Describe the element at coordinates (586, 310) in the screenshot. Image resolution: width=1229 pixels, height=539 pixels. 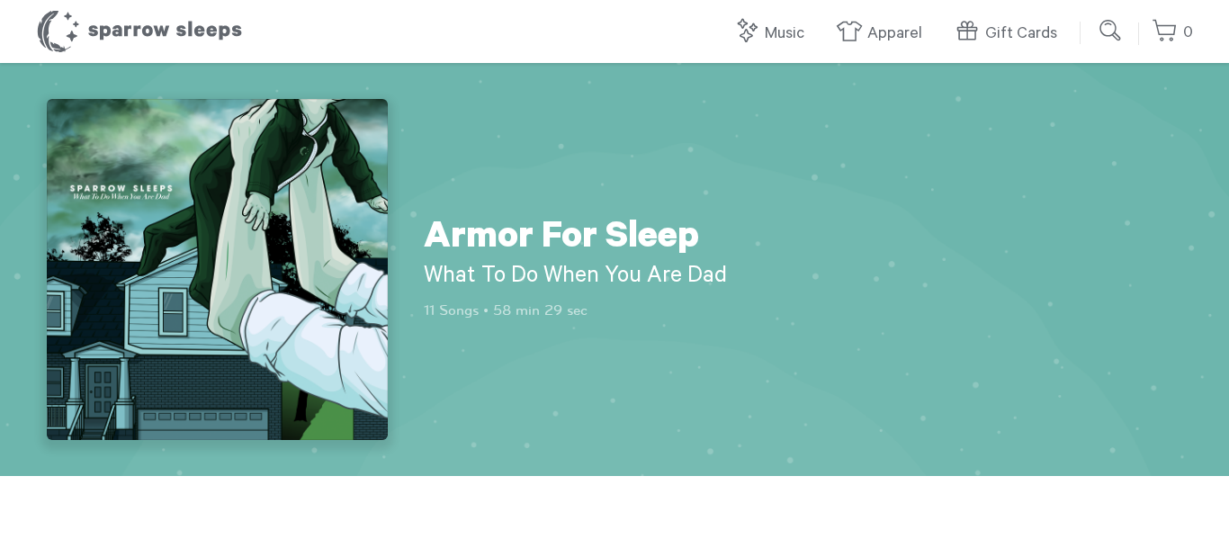
I see `p: 11 Songs • 58 min 29 sec` at that location.